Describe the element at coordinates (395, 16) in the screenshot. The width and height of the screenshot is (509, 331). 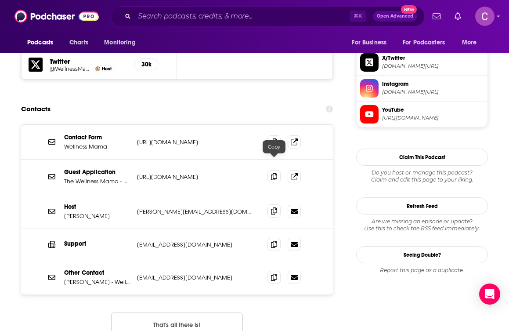
I see `button: Open AdvancedNew` at that location.